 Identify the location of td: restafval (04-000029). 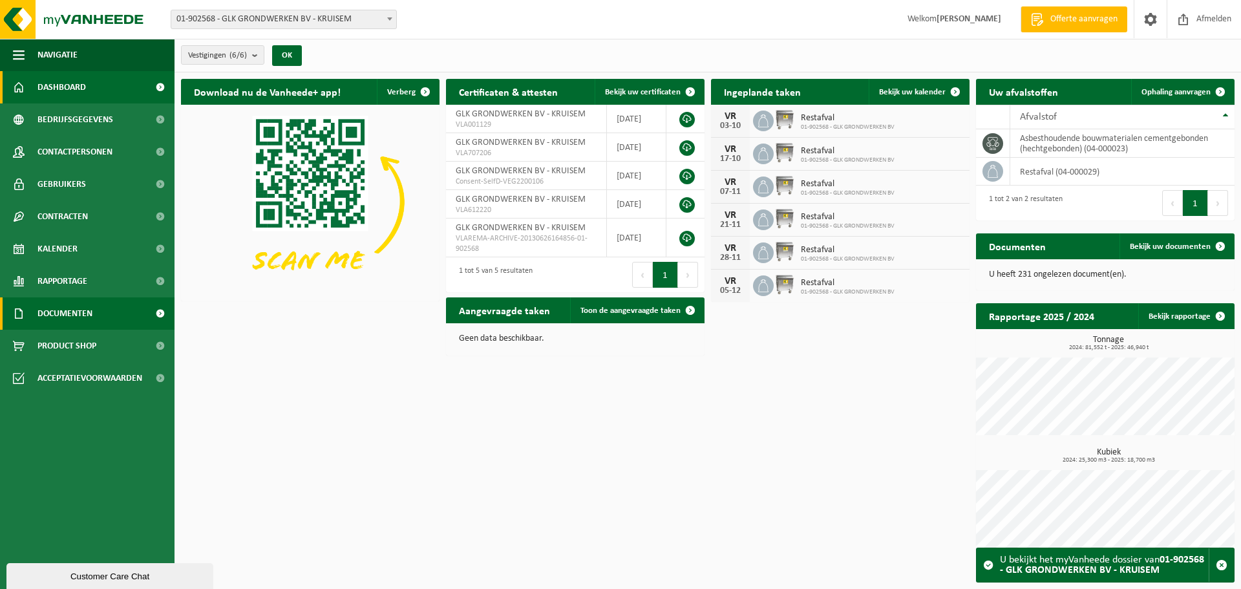
(1122, 171).